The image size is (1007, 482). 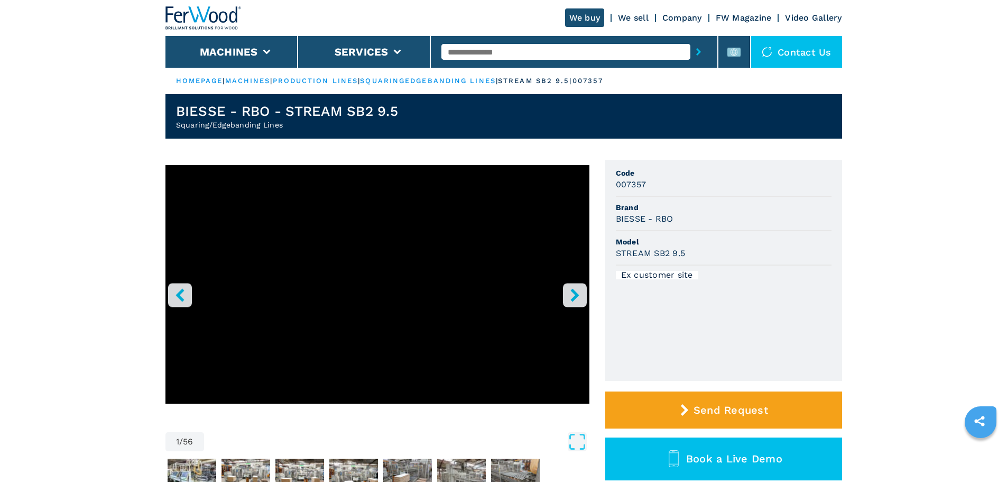 I want to click on span: Send Request, so click(x=730, y=410).